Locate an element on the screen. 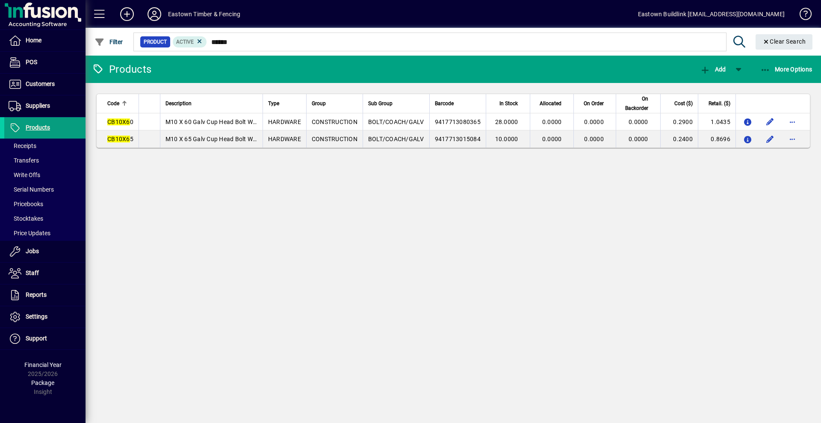 This screenshot has width=821, height=423. span: Pricebooks is located at coordinates (26, 204).